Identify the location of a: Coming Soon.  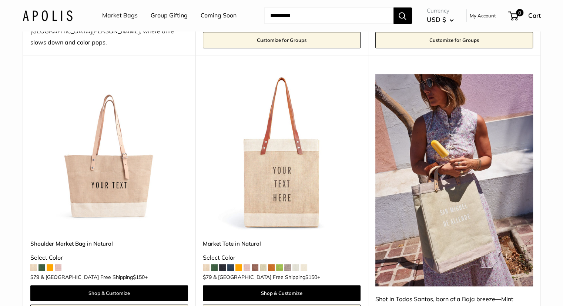
(218, 16).